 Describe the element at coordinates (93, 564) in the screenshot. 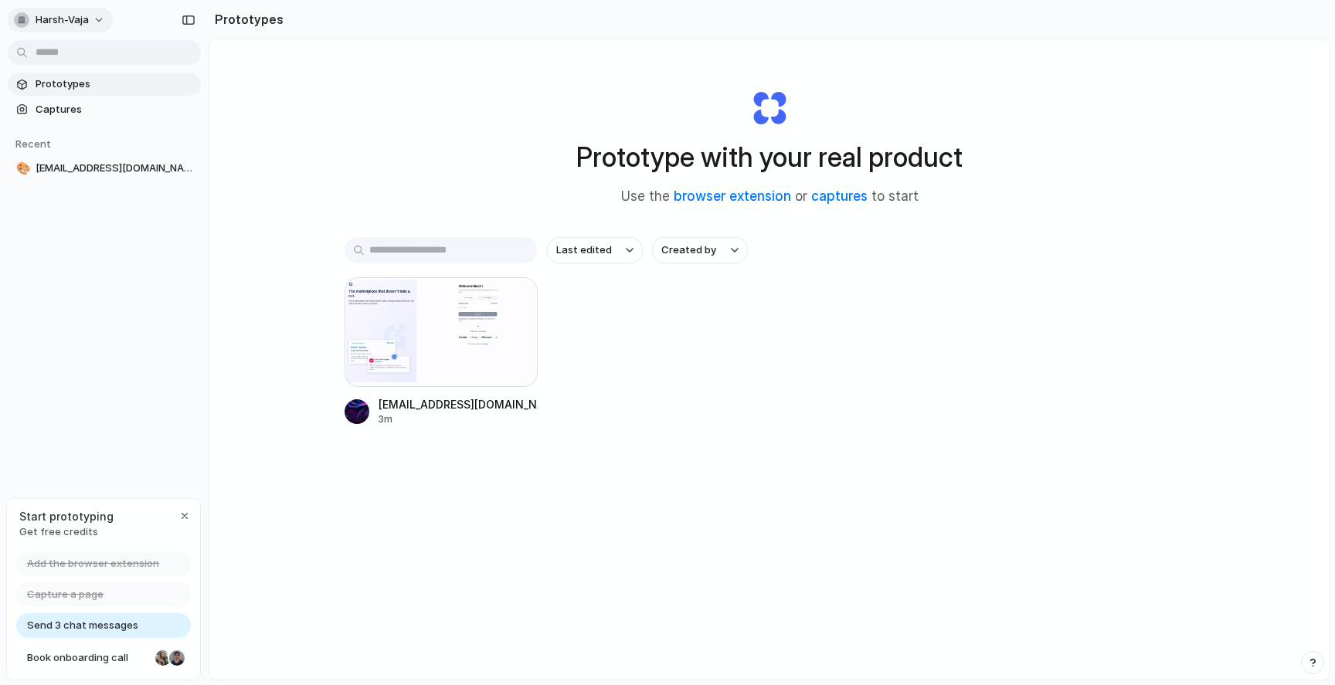

I see `span: Add the browser extension` at that location.